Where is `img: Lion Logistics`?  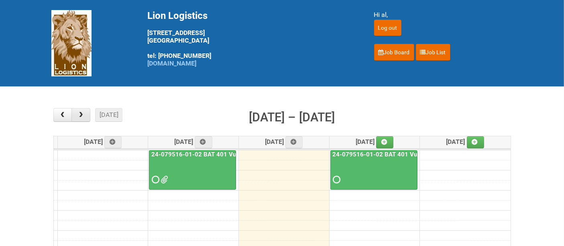
img: Lion Logistics is located at coordinates (71, 43).